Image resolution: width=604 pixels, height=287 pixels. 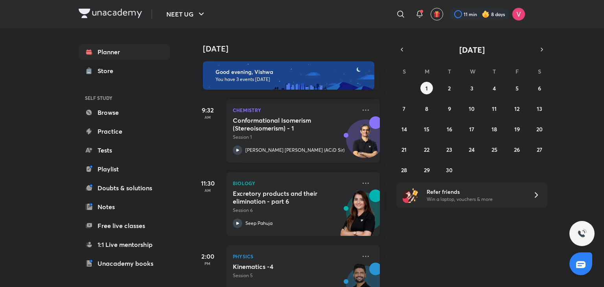 I want to click on a: Free live classes, so click(x=124, y=226).